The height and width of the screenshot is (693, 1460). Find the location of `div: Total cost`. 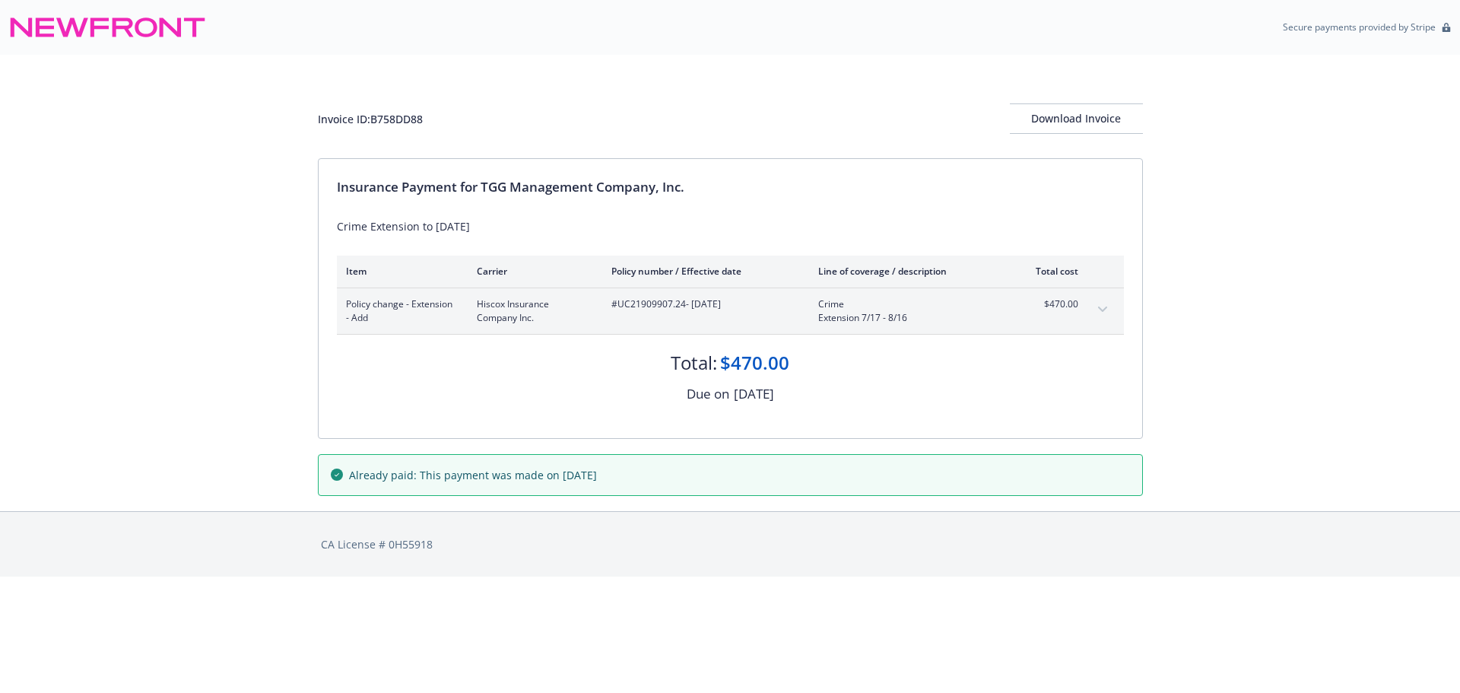

div: Total cost is located at coordinates (1049, 271).